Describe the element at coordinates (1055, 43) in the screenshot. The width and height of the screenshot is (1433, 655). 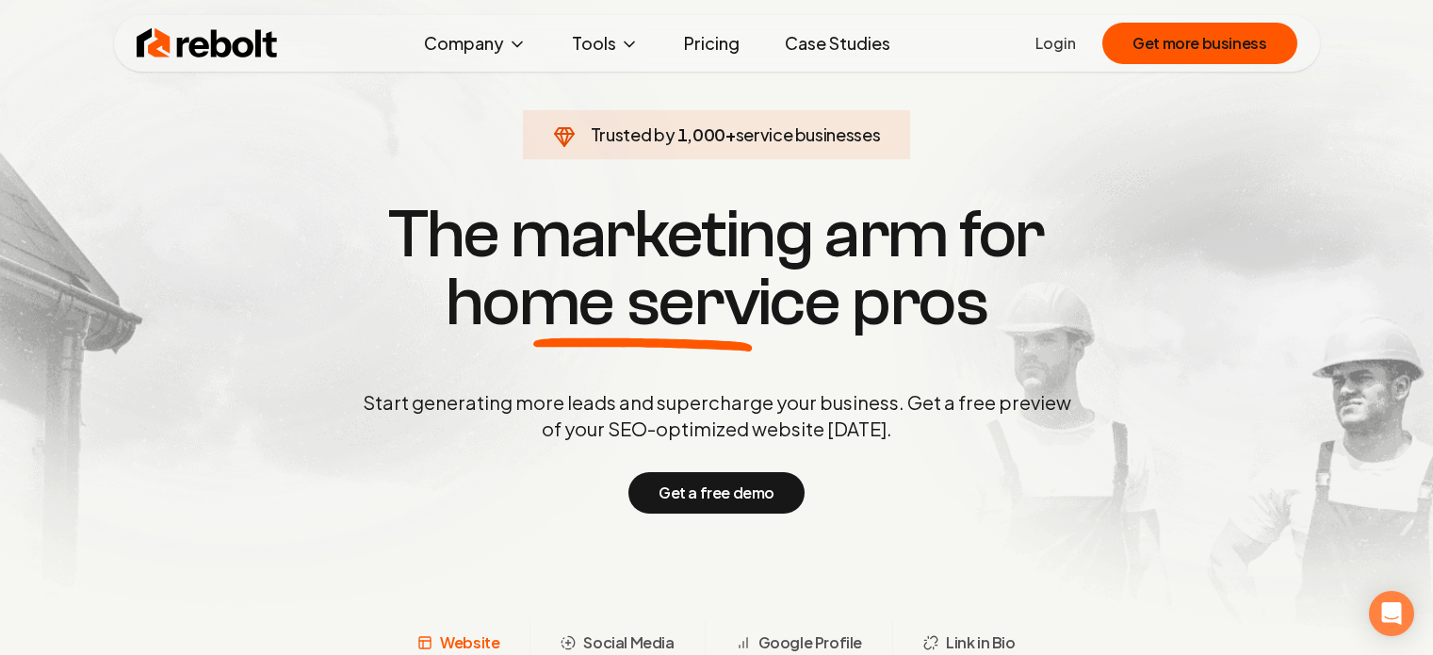
I see `a: Login` at that location.